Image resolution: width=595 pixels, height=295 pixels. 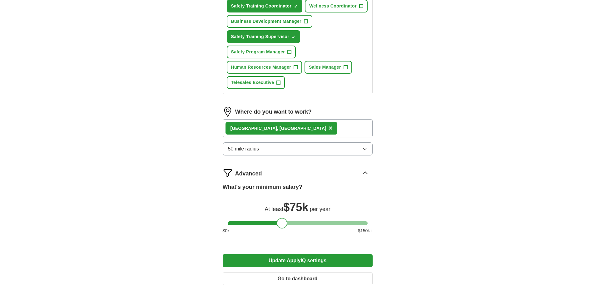 What do you see at coordinates (333, 6) in the screenshot?
I see `span: Wellness Coordinator` at bounding box center [333, 6].